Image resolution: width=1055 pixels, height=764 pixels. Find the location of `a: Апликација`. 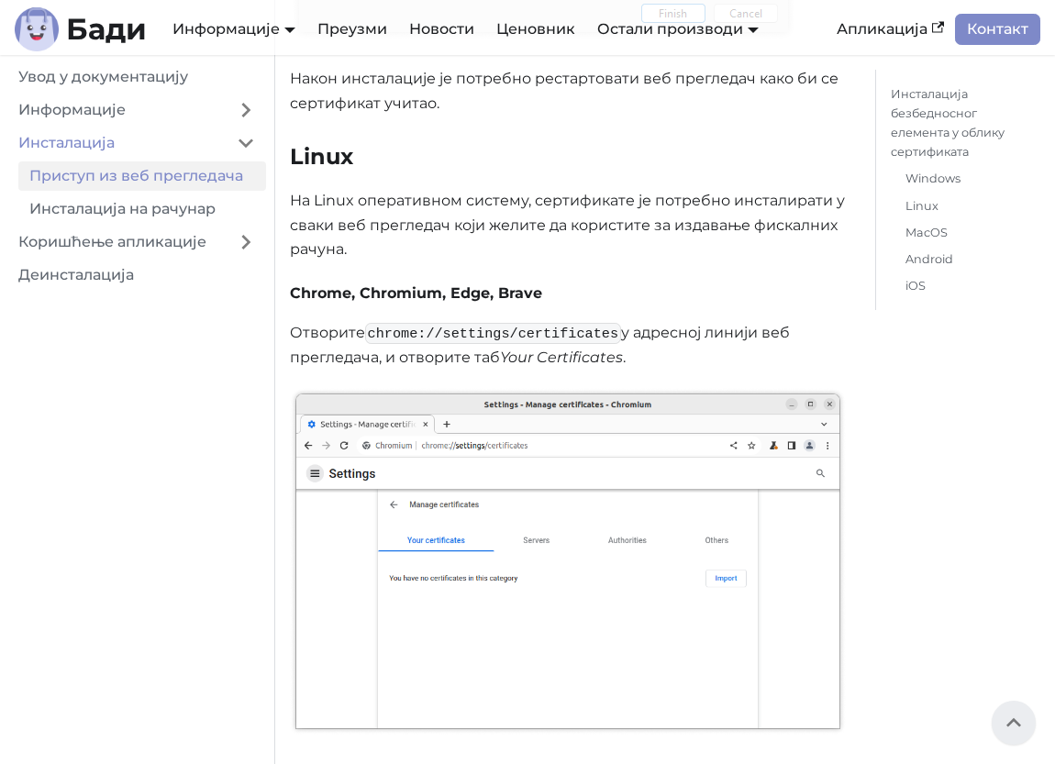

a: Апликација is located at coordinates (890, 29).